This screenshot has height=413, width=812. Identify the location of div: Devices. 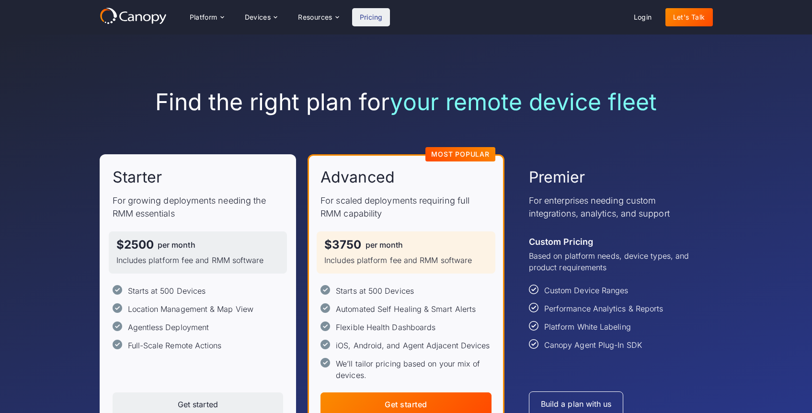
(258, 17).